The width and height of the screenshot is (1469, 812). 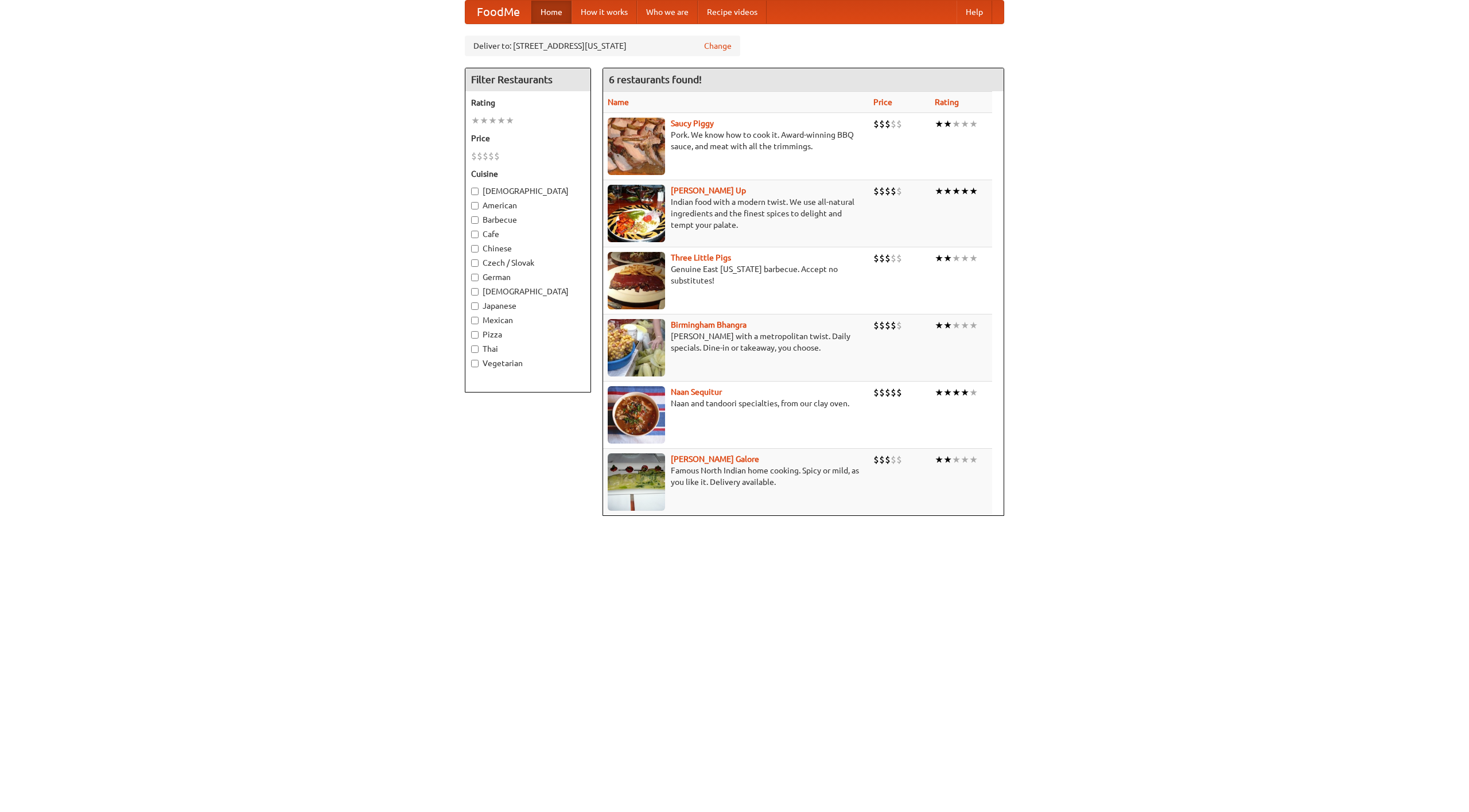 I want to click on ng-pluralize: 6 restaurants found!, so click(x=655, y=80).